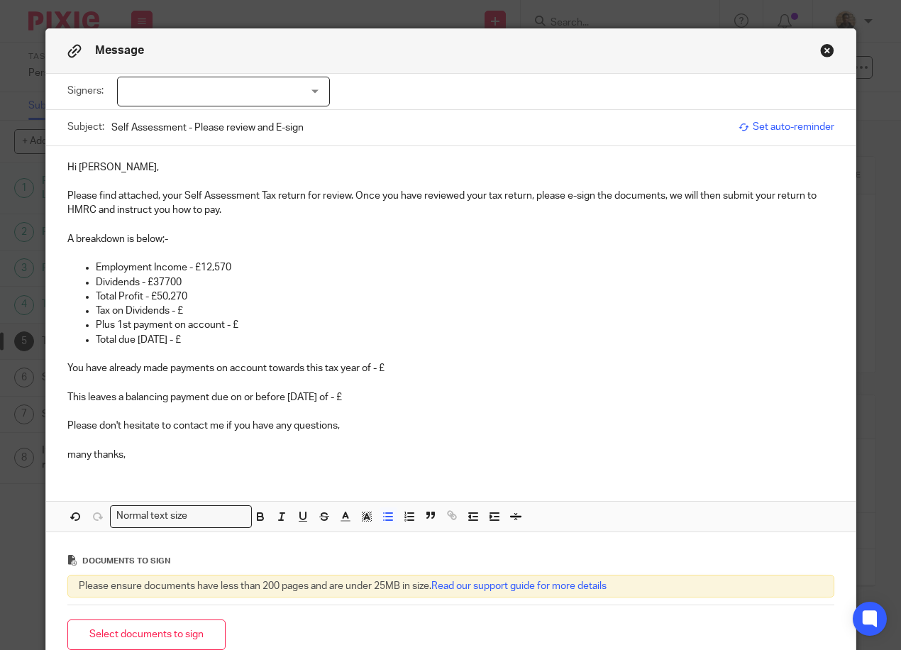  What do you see at coordinates (126, 560) in the screenshot?
I see `span: Documents to sign` at bounding box center [126, 560].